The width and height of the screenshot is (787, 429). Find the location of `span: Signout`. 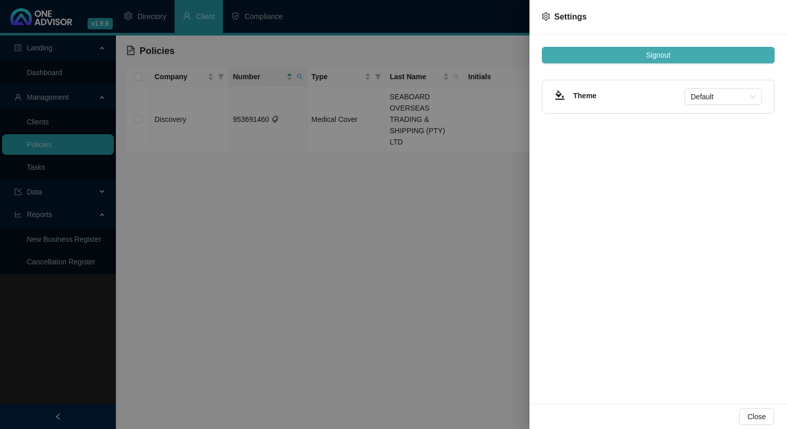

span: Signout is located at coordinates (658, 55).